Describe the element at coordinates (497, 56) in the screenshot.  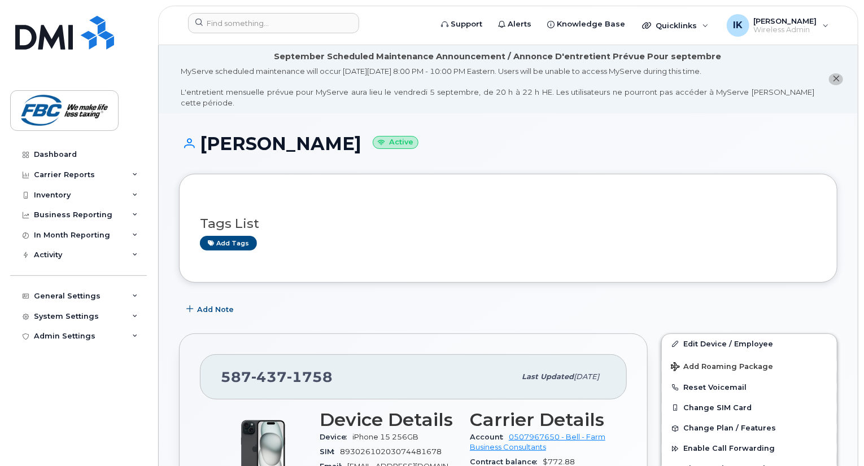
I see `div: September Scheduled Maintenance Announcement / Annonce D'entretient Prévue Pour septembre` at that location.